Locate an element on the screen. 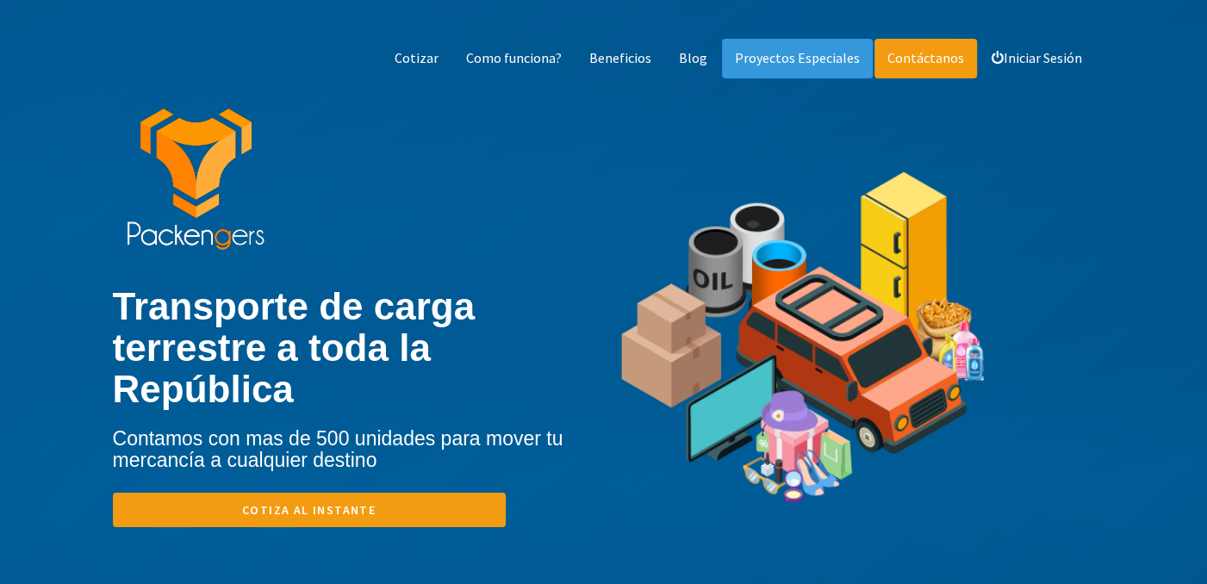 The image size is (1207, 584). a: Blog is located at coordinates (693, 59).